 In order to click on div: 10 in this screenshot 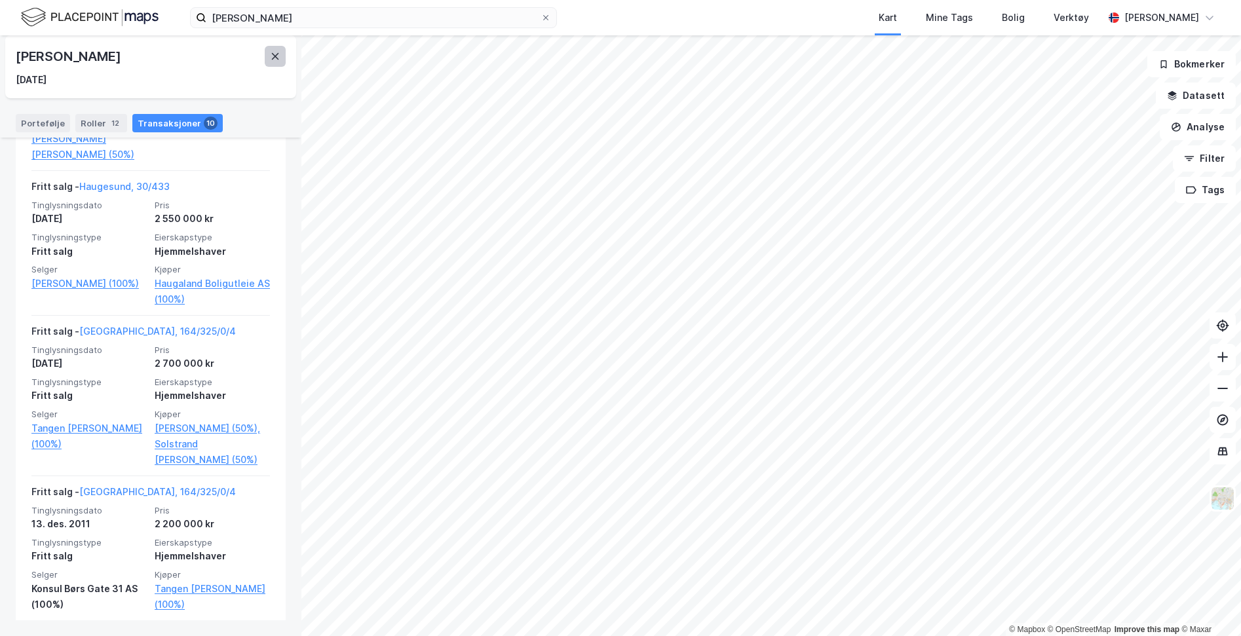, I will do `click(210, 123)`.